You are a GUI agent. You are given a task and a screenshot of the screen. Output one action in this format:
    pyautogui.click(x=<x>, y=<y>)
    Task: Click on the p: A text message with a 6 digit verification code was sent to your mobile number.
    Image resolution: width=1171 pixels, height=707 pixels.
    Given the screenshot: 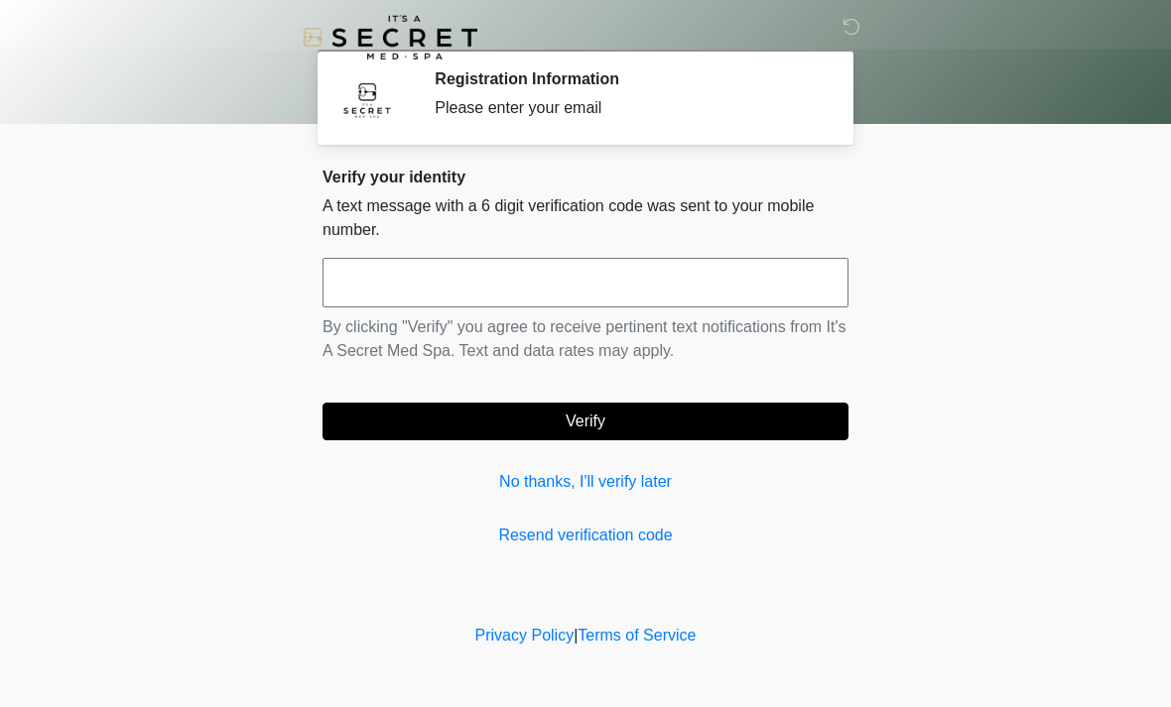 What is the action you would take?
    pyautogui.click(x=585, y=218)
    